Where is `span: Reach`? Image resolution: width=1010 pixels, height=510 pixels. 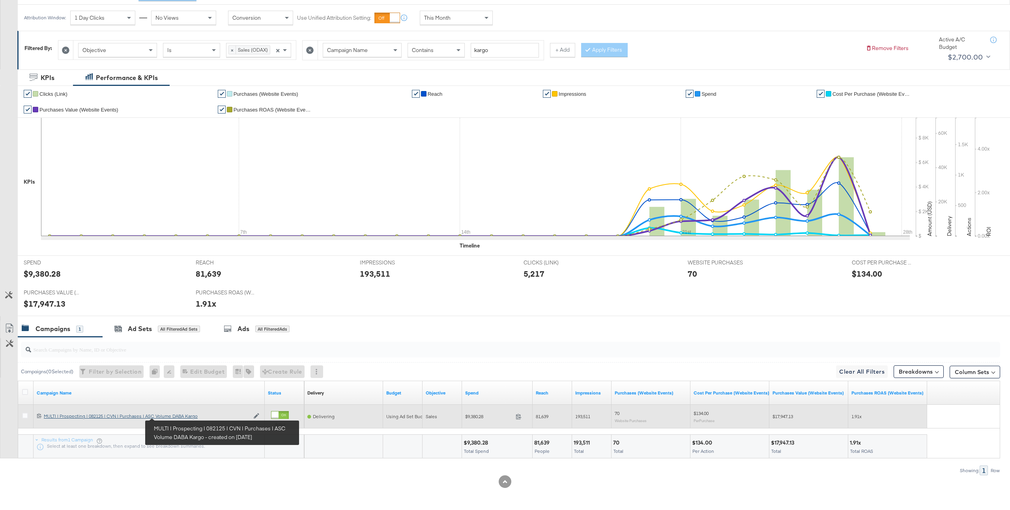 span: Reach is located at coordinates (435, 94).